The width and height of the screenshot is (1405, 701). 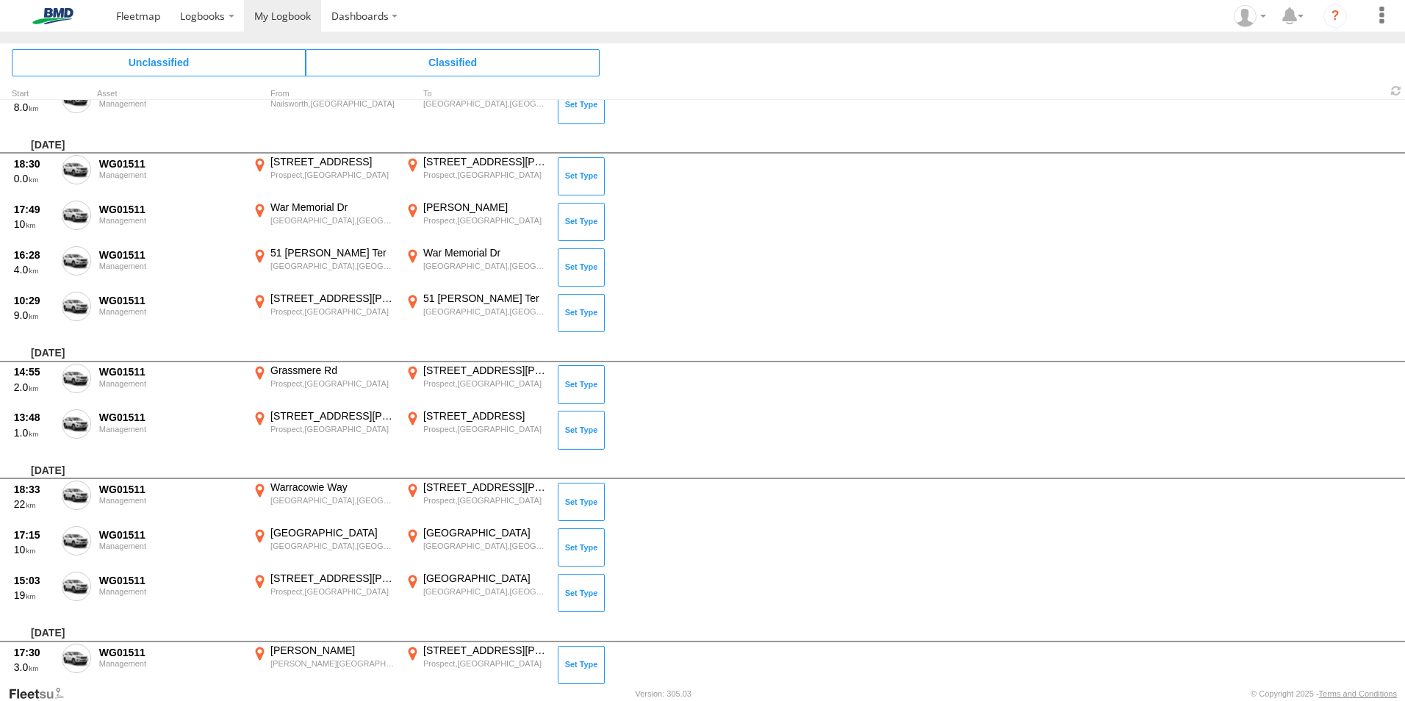 What do you see at coordinates (476, 94) in the screenshot?
I see `div: To` at bounding box center [476, 94].